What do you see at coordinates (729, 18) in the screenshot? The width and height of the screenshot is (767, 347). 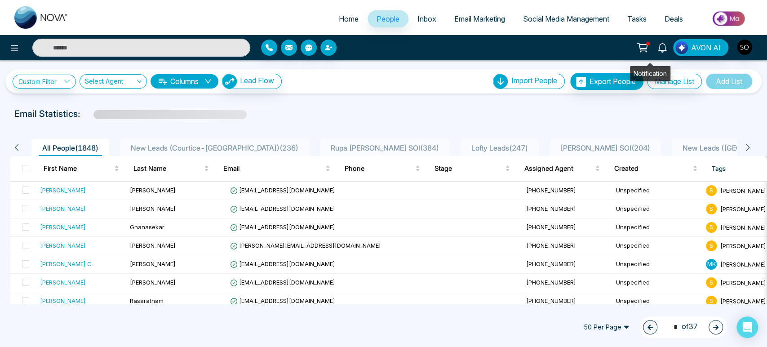 I see `img: Market-place.gif` at bounding box center [729, 18].